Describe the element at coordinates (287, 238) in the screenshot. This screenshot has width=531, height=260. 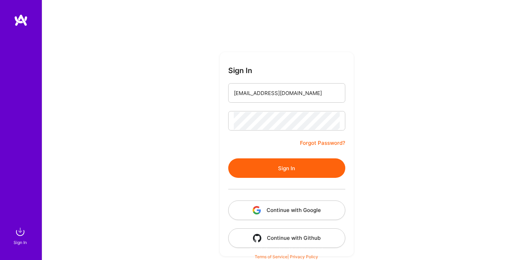
I see `button: Continue with Github` at that location.